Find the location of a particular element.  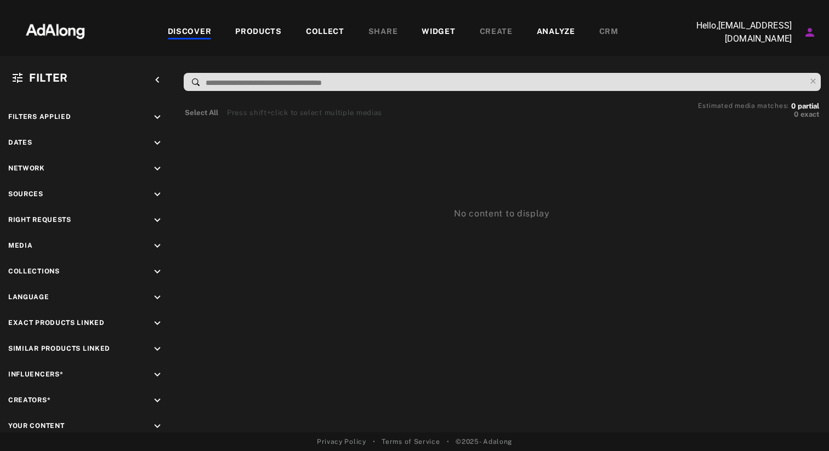

div: Press shift+click to select multiple medias is located at coordinates (304, 113).